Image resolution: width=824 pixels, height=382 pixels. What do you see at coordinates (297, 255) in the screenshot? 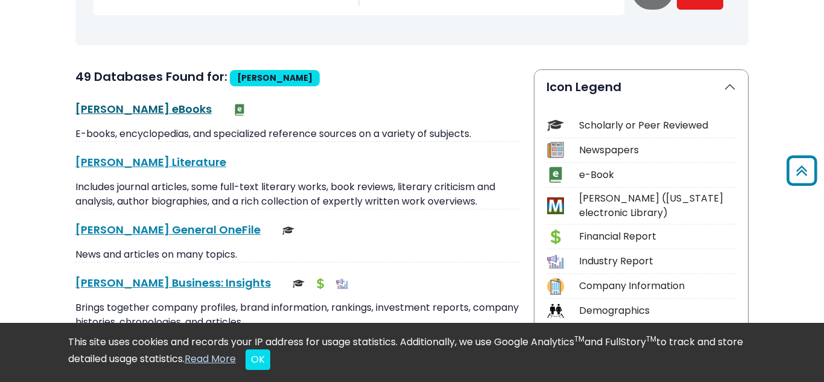
I see `p: News and articles on many topics.` at bounding box center [297, 255].